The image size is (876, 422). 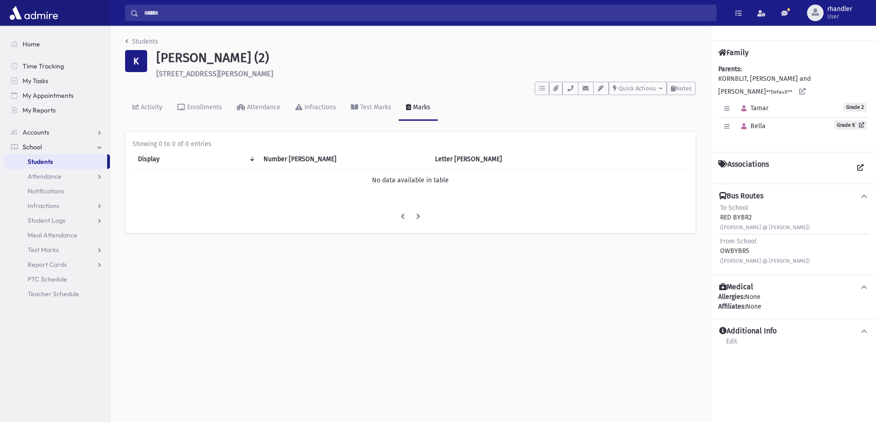 I want to click on a: Home, so click(x=57, y=44).